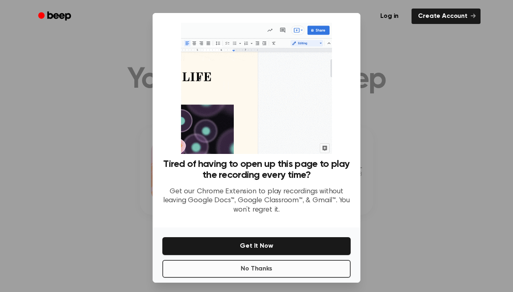  What do you see at coordinates (256, 170) in the screenshot?
I see `h3: Tired of having to open up this page to play the recording every time?` at bounding box center [256, 170].